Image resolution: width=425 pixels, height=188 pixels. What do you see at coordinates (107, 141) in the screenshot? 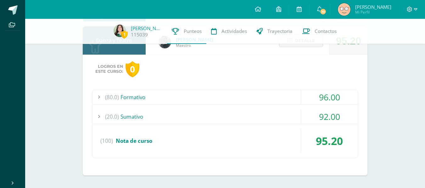
I see `span: (100)` at bounding box center [107, 141].